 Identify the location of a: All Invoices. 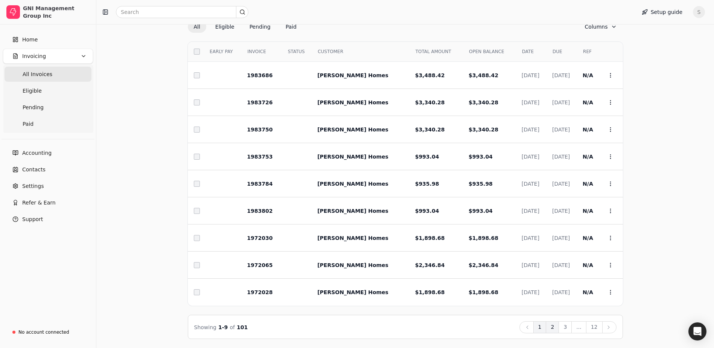
(48, 74).